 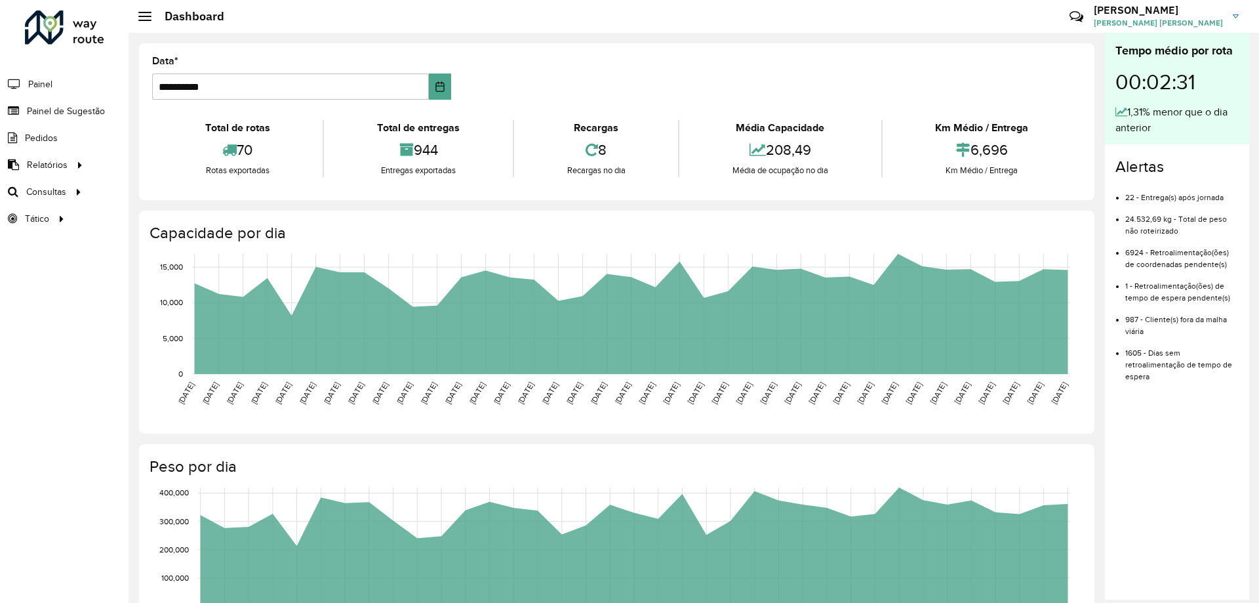 I want to click on button: Choose Date, so click(x=440, y=87).